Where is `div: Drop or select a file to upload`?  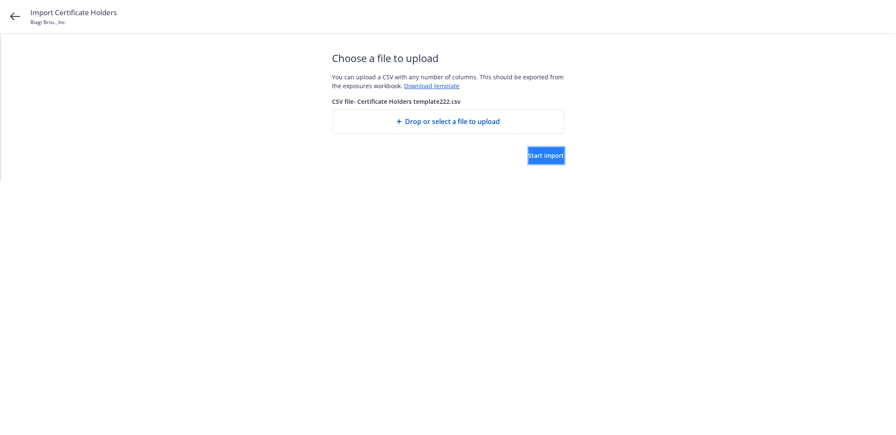
div: Drop or select a file to upload is located at coordinates (448, 121).